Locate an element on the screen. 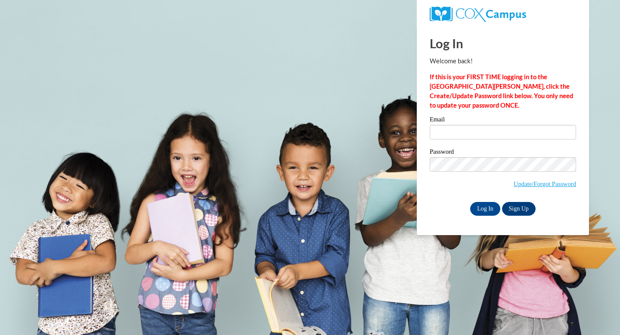  label: Email is located at coordinates (503, 121).